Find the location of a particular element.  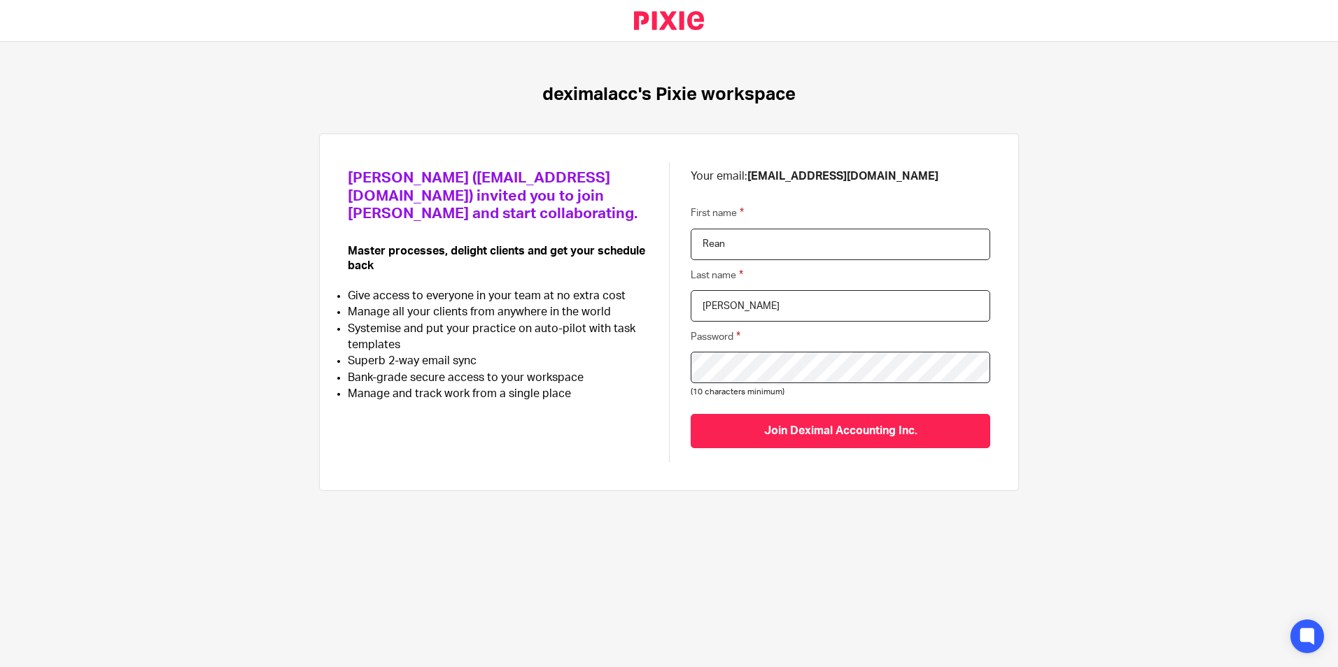

p: Your email: is located at coordinates (840, 176).